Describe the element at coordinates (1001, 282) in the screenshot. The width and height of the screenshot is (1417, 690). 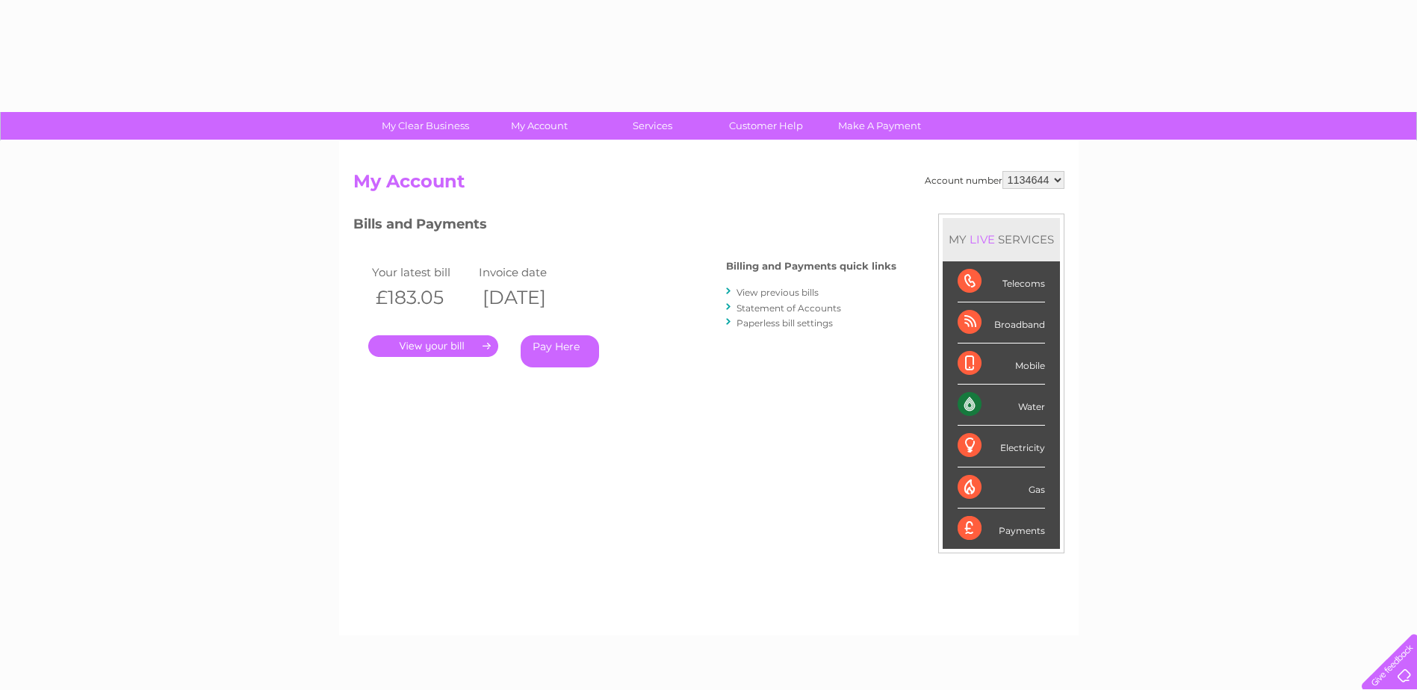
I see `div: Telecoms` at that location.